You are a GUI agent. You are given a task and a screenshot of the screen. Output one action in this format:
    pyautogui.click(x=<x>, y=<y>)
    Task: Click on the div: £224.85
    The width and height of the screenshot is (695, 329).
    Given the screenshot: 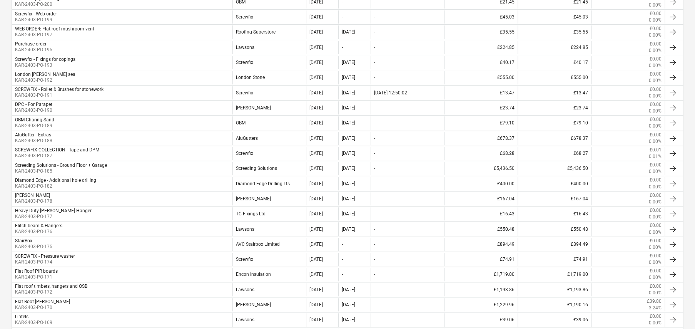 What is the action you would take?
    pyautogui.click(x=481, y=47)
    